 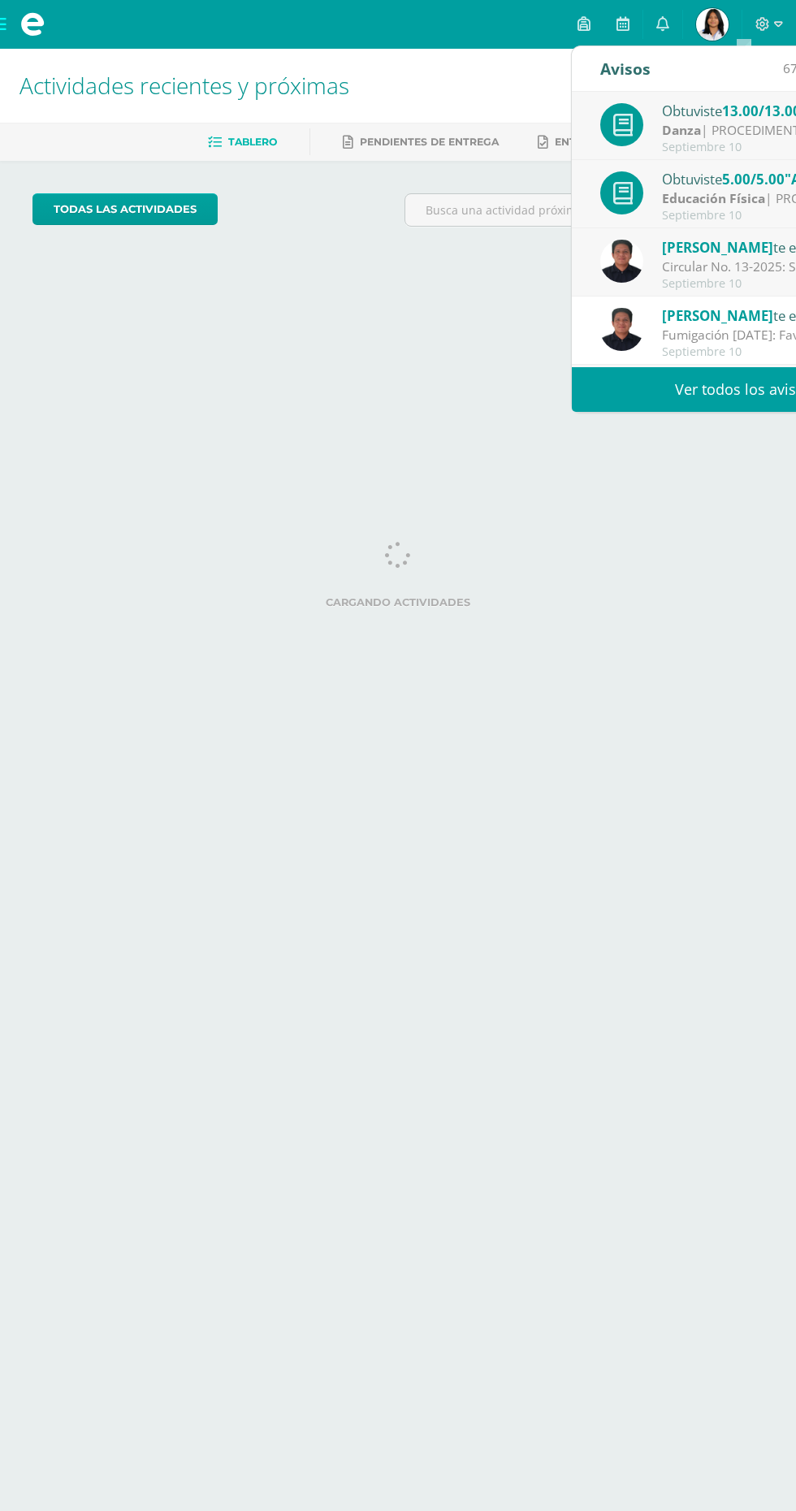 What do you see at coordinates (681, 130) in the screenshot?
I see `strong: Danza` at bounding box center [681, 130].